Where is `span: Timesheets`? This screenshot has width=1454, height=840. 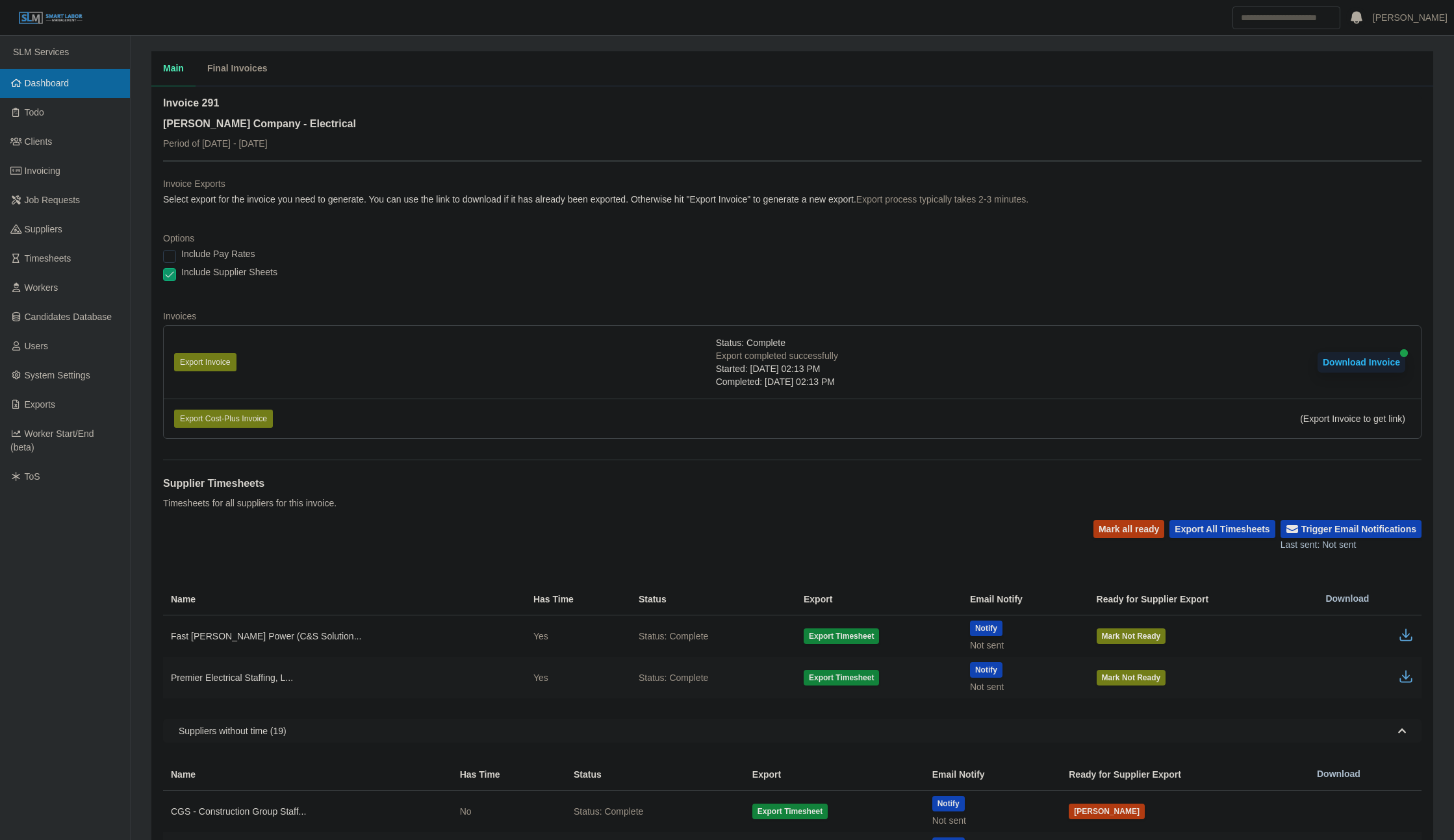 span: Timesheets is located at coordinates (48, 259).